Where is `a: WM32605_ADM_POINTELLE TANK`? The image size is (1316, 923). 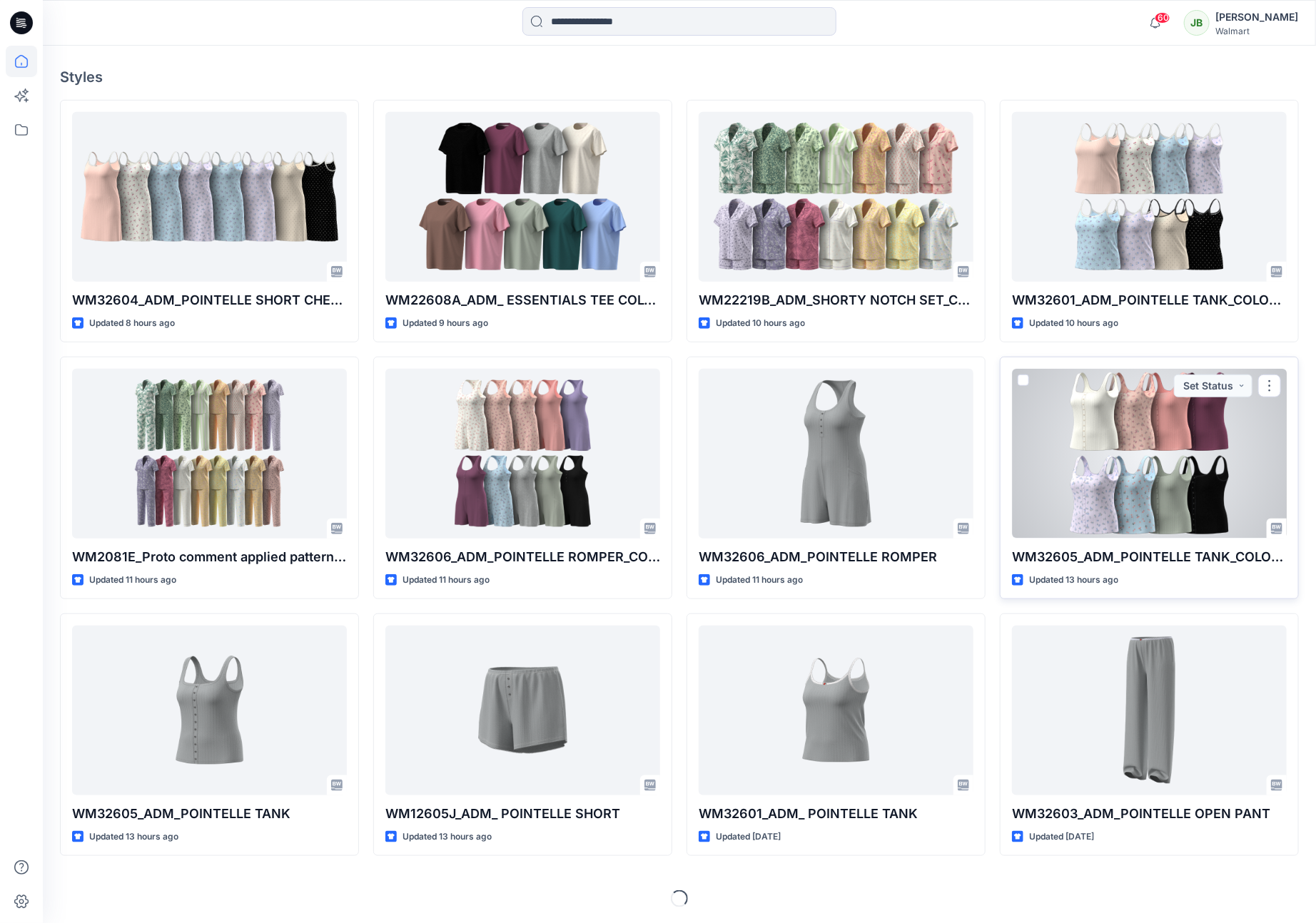
a: WM32605_ADM_POINTELLE TANK is located at coordinates (209, 710).